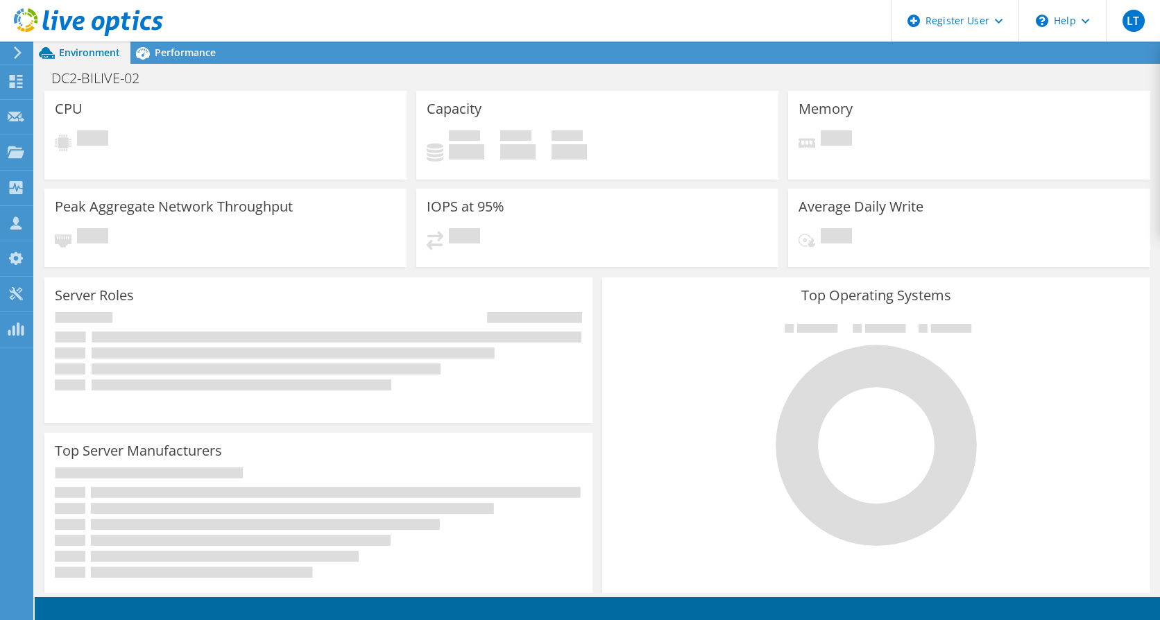  What do you see at coordinates (1133, 21) in the screenshot?
I see `span: LT` at bounding box center [1133, 21].